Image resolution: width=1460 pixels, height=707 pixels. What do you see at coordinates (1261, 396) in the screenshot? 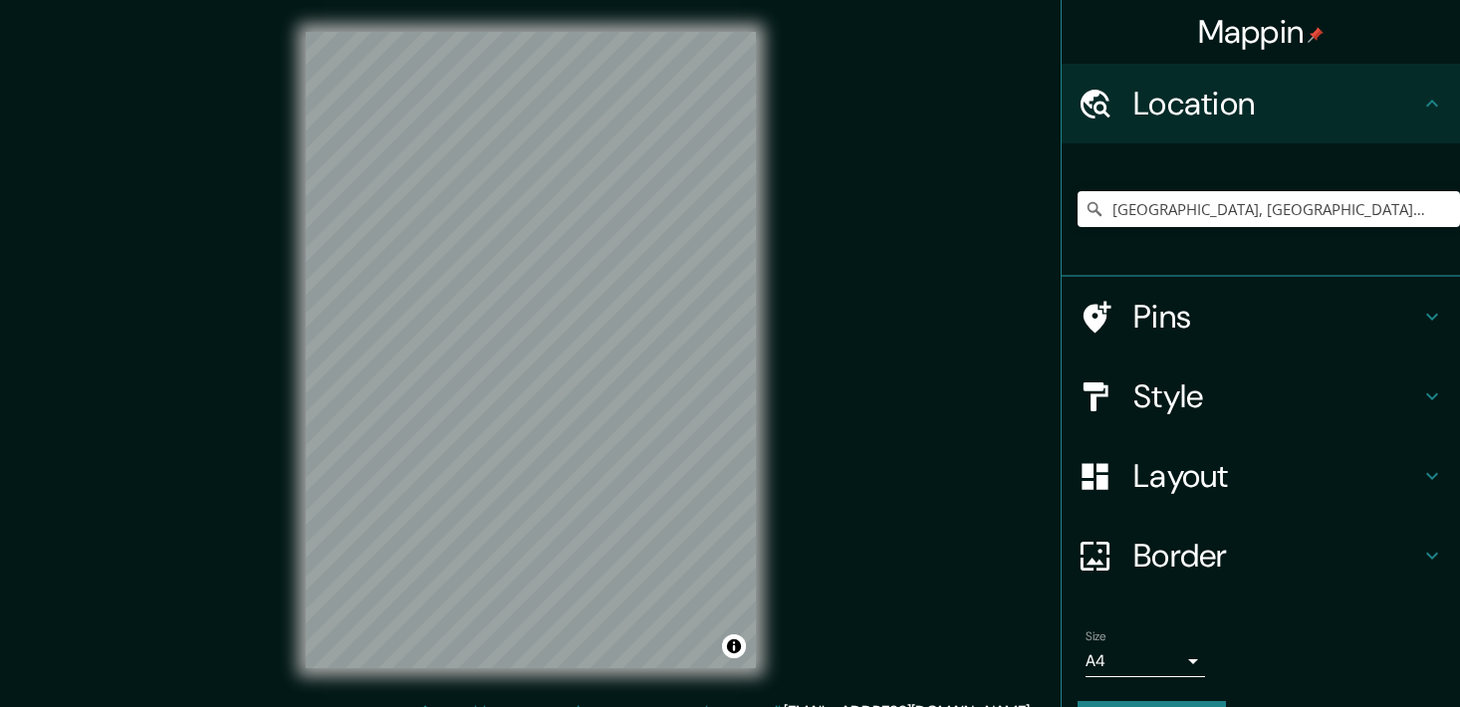
I see `div: Style` at bounding box center [1261, 396].